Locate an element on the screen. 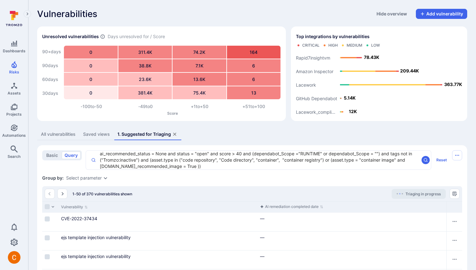 This screenshot has width=476, height=270. div: Manage columns is located at coordinates (455, 194).